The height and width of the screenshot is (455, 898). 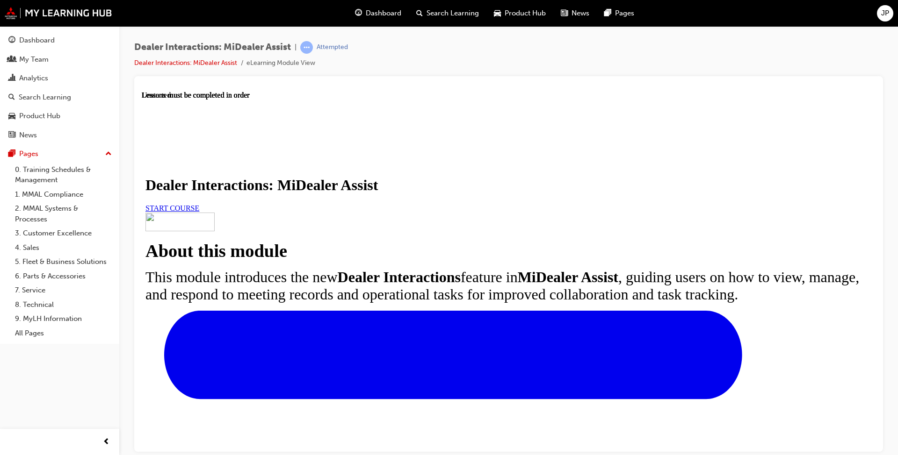 What do you see at coordinates (63, 333) in the screenshot?
I see `a: All Pages` at bounding box center [63, 333].